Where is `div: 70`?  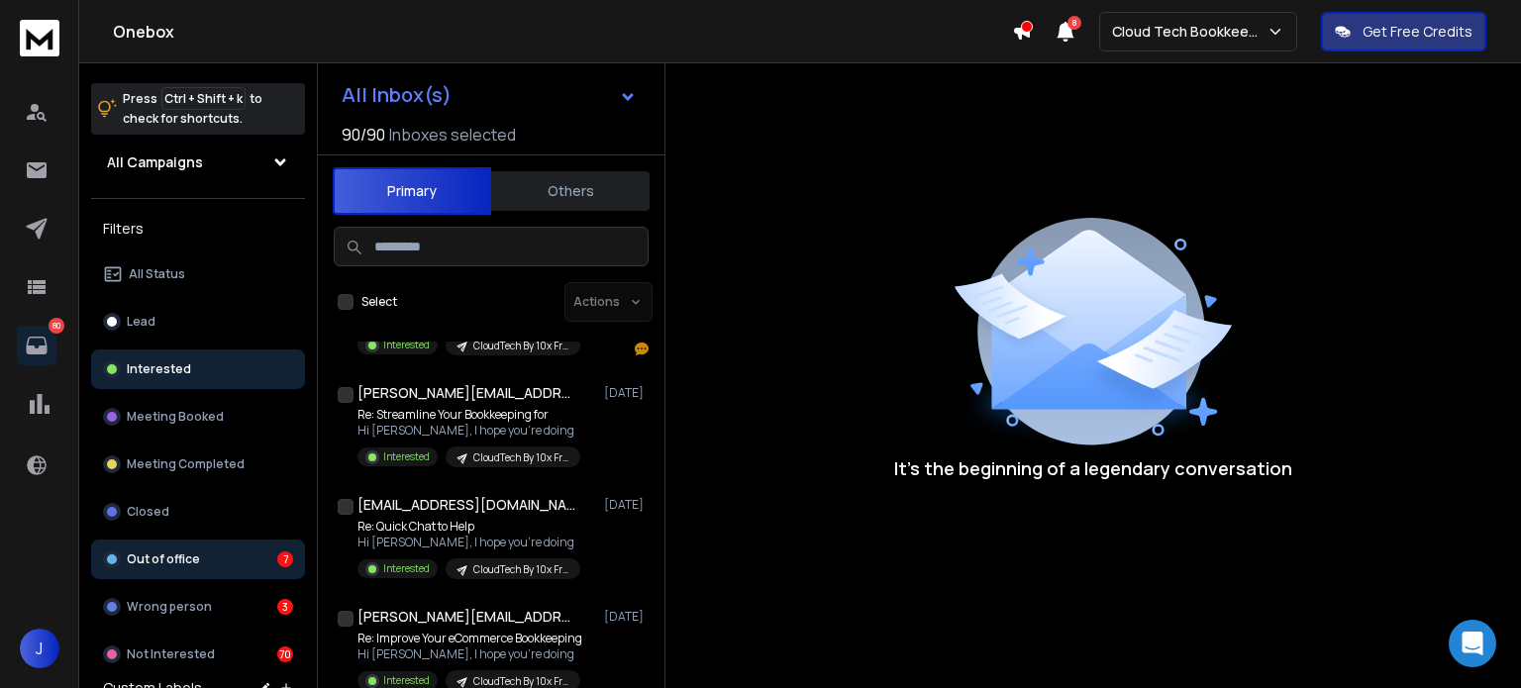 div: 70 is located at coordinates (285, 655).